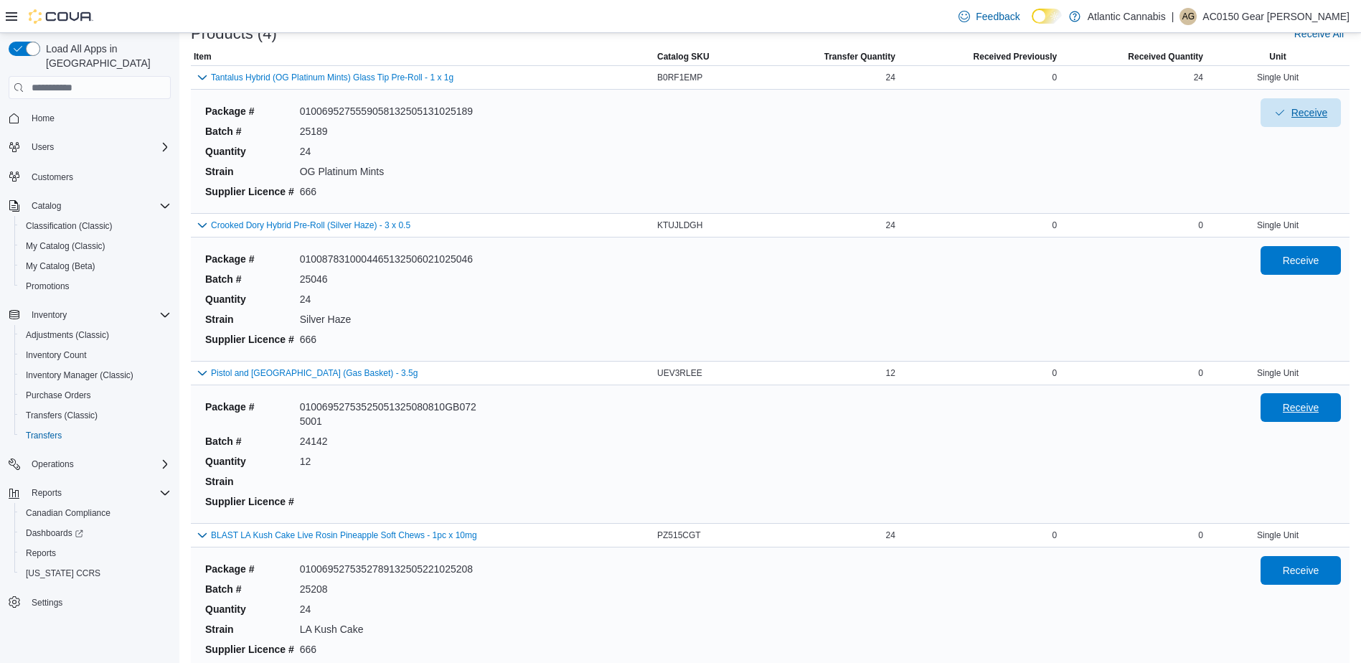 The height and width of the screenshot is (663, 1361). What do you see at coordinates (386, 609) in the screenshot?
I see `dd: 24` at bounding box center [386, 609].